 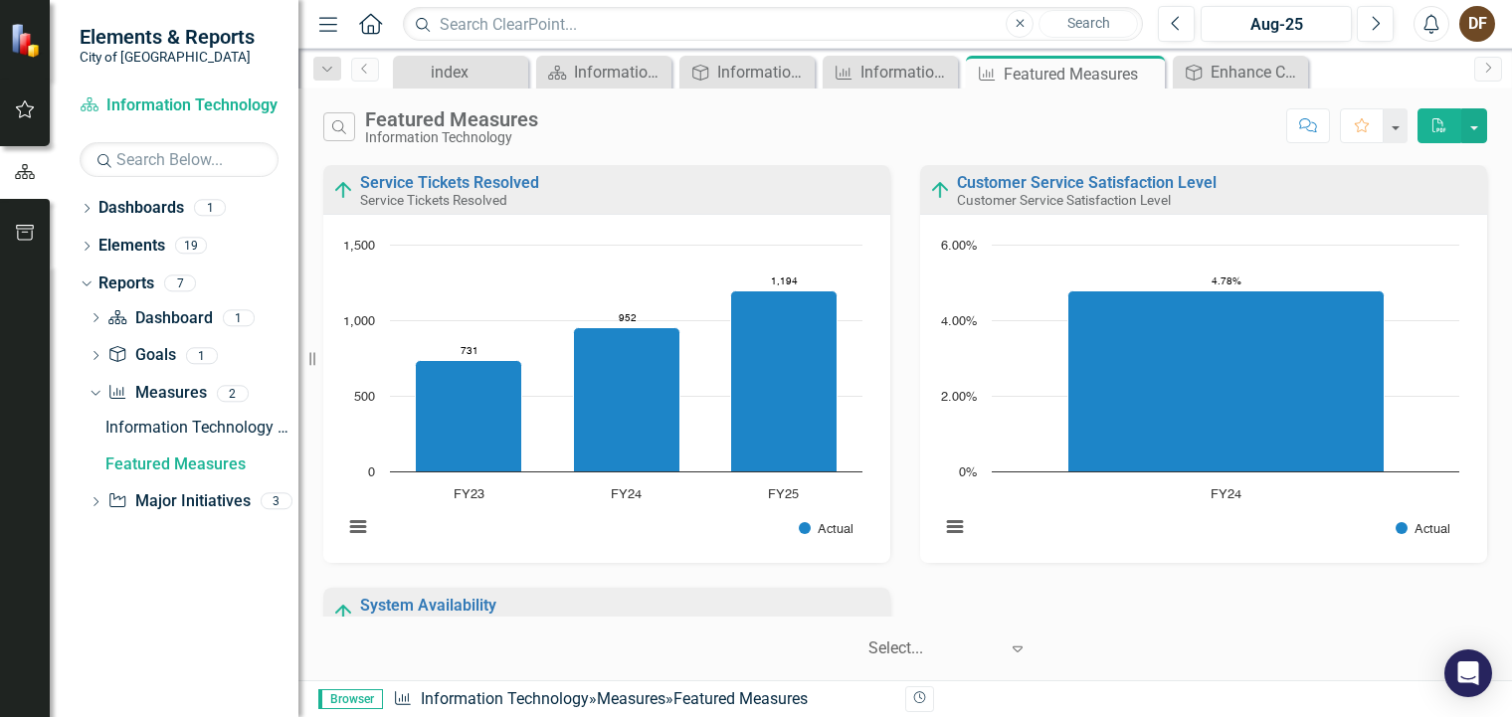 What do you see at coordinates (784, 381) in the screenshot?
I see `path: FY25, 1,194. Actual.` at bounding box center [784, 381].